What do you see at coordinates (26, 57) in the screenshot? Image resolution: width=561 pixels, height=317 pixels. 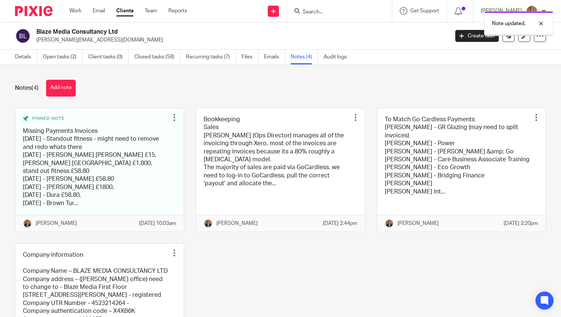 I see `a: Details` at bounding box center [26, 57].